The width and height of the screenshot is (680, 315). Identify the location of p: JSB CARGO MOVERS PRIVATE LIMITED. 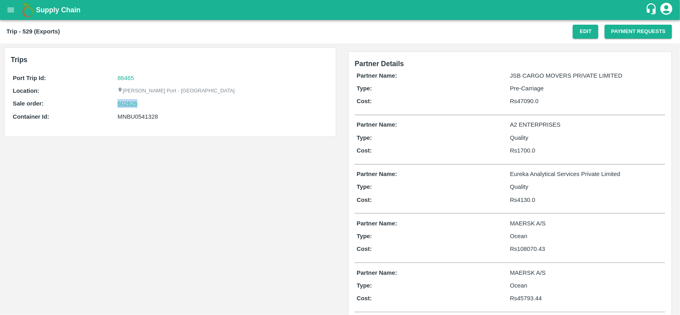
(586, 76).